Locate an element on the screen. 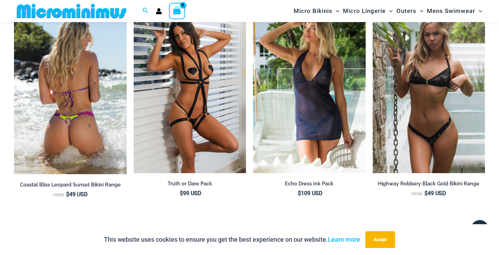 The image size is (499, 255). h2: Highway Robbery Black Gold Bikini Range is located at coordinates (429, 184).